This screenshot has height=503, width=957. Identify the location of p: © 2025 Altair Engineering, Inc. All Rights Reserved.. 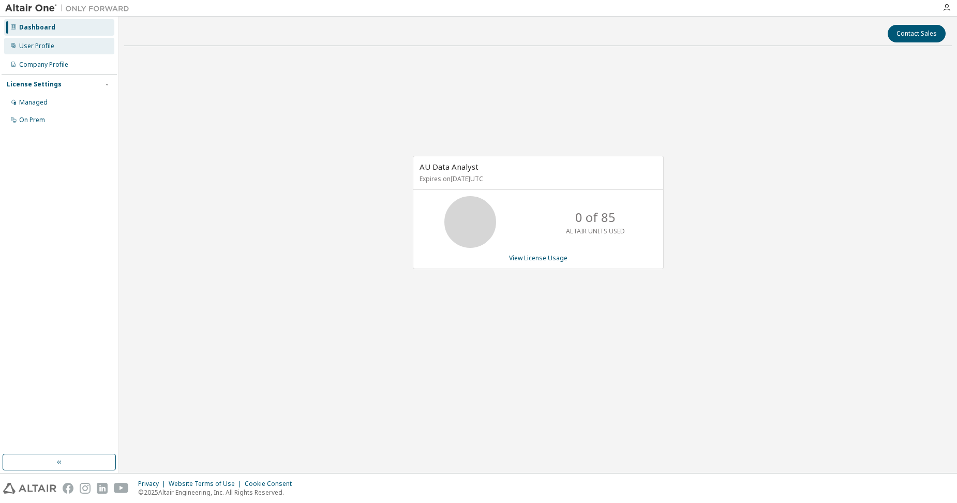
(218, 492).